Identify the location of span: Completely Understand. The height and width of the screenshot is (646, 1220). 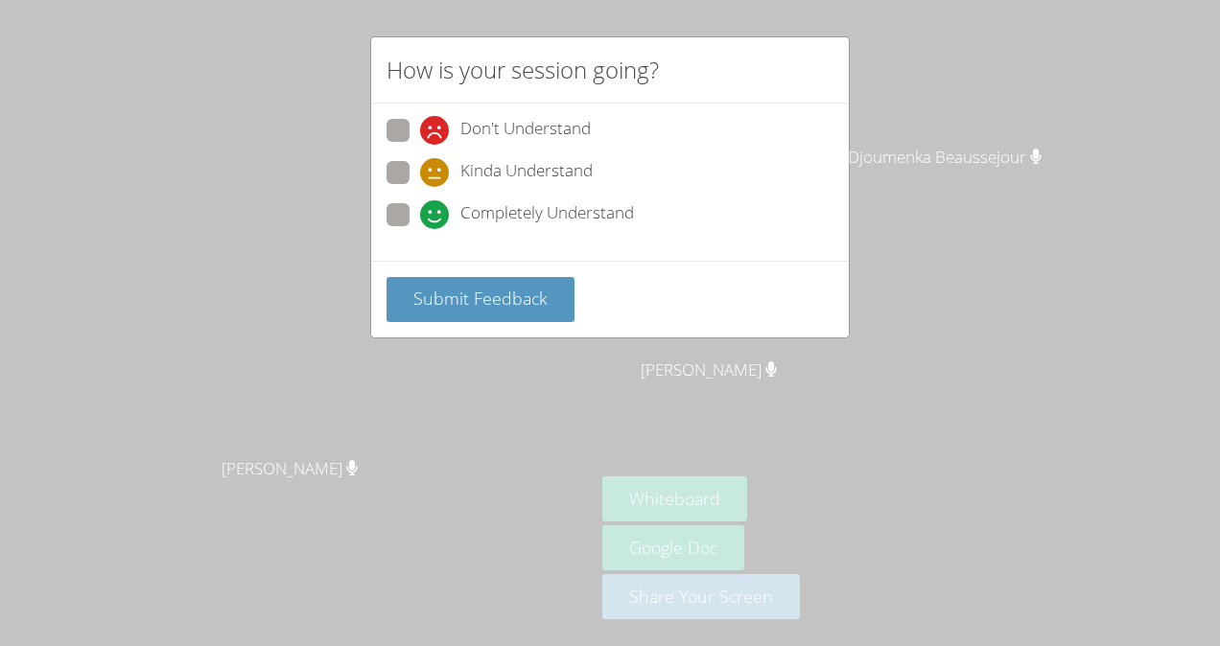
(547, 215).